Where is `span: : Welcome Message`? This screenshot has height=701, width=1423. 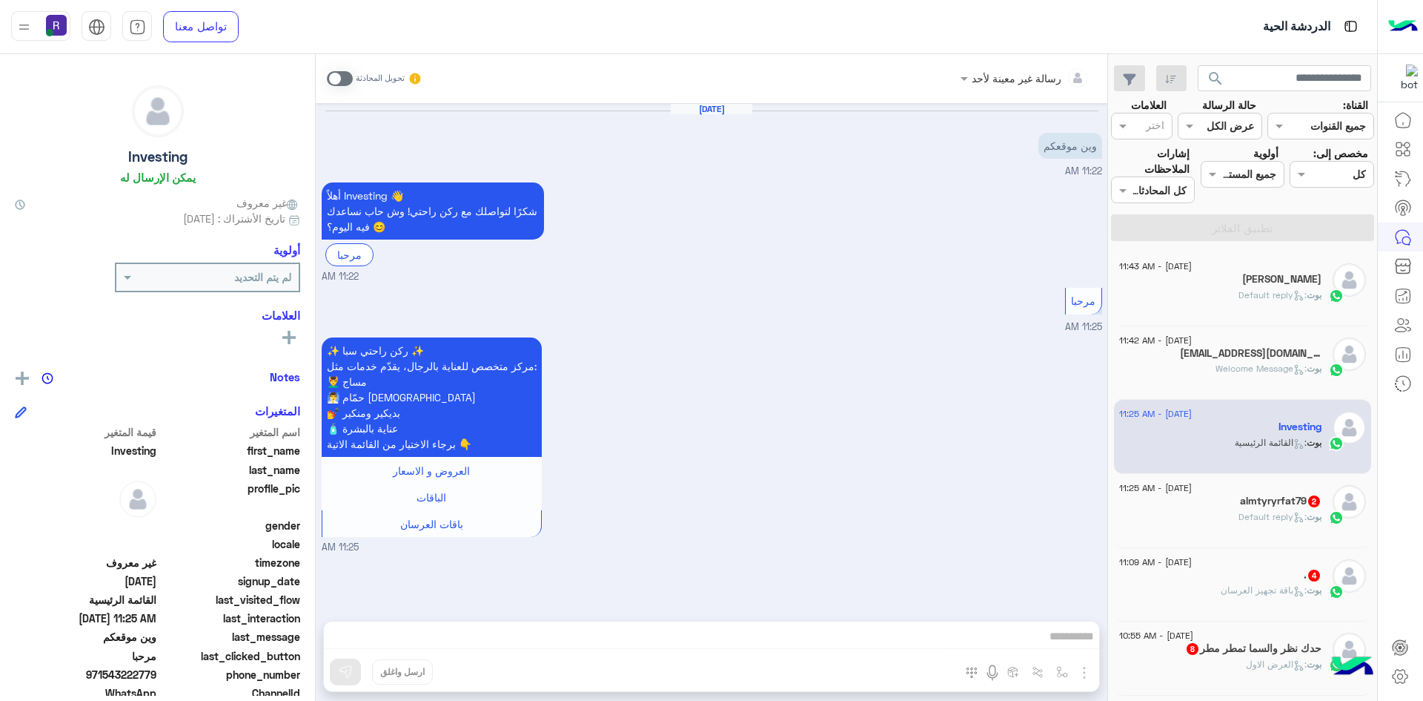
span: : Welcome Message is located at coordinates (1261, 368).